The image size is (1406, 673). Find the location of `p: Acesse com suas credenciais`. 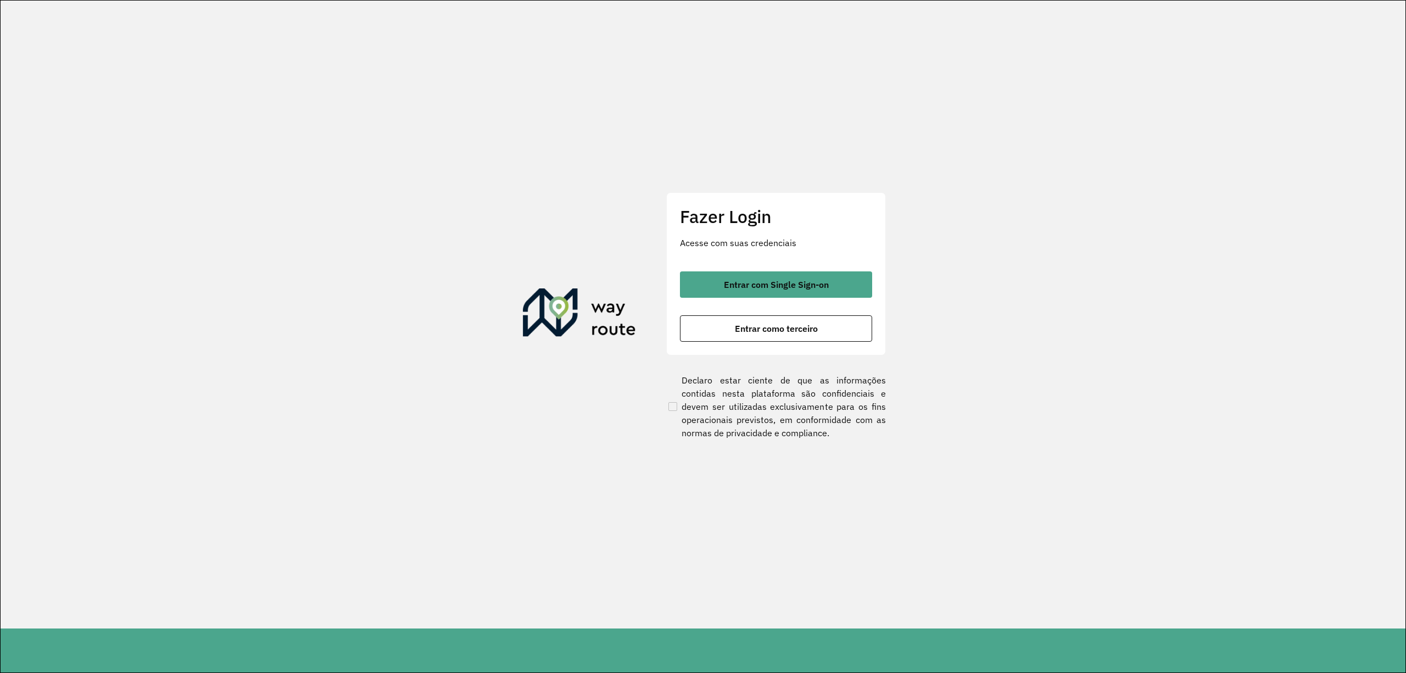

p: Acesse com suas credenciais is located at coordinates (776, 243).